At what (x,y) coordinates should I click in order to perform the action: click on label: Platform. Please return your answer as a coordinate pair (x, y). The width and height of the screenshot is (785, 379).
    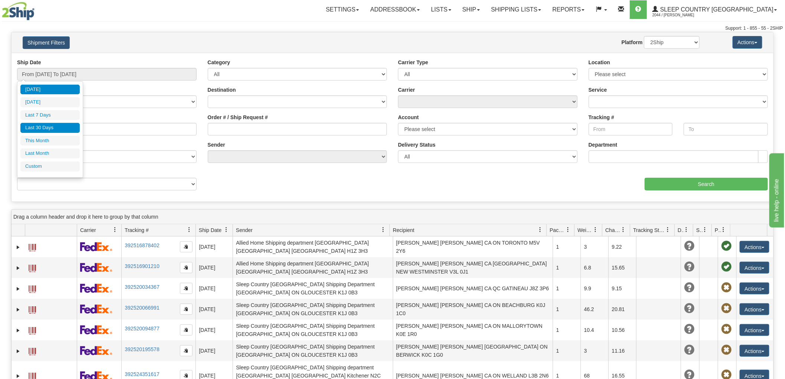
    Looking at the image, I should click on (632, 42).